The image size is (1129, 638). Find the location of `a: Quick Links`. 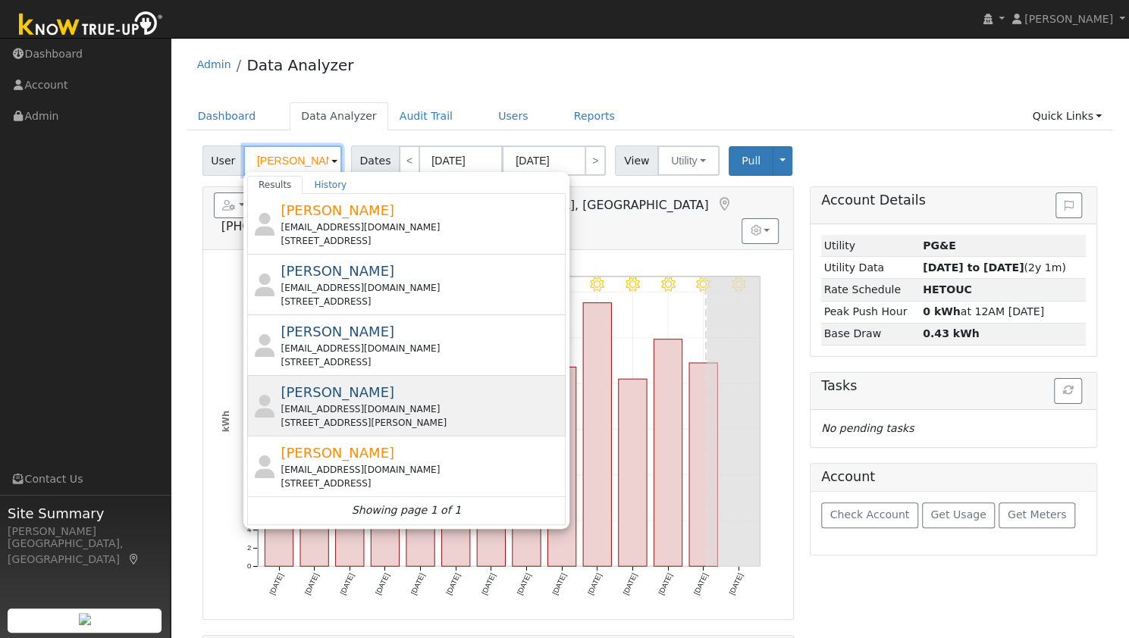

a: Quick Links is located at coordinates (1067, 116).